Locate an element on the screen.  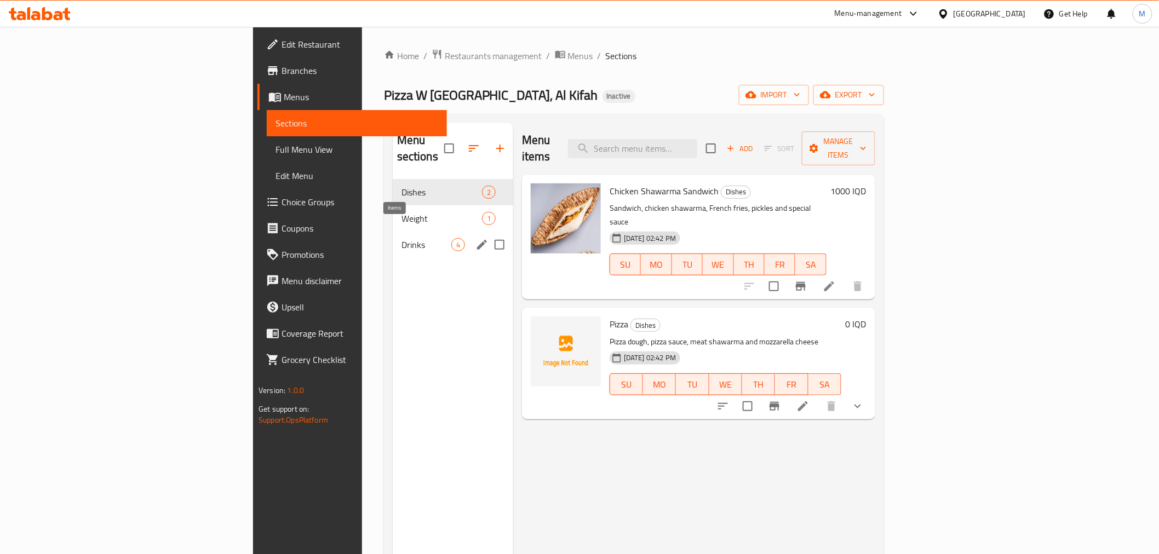
button: WE is located at coordinates (726, 384).